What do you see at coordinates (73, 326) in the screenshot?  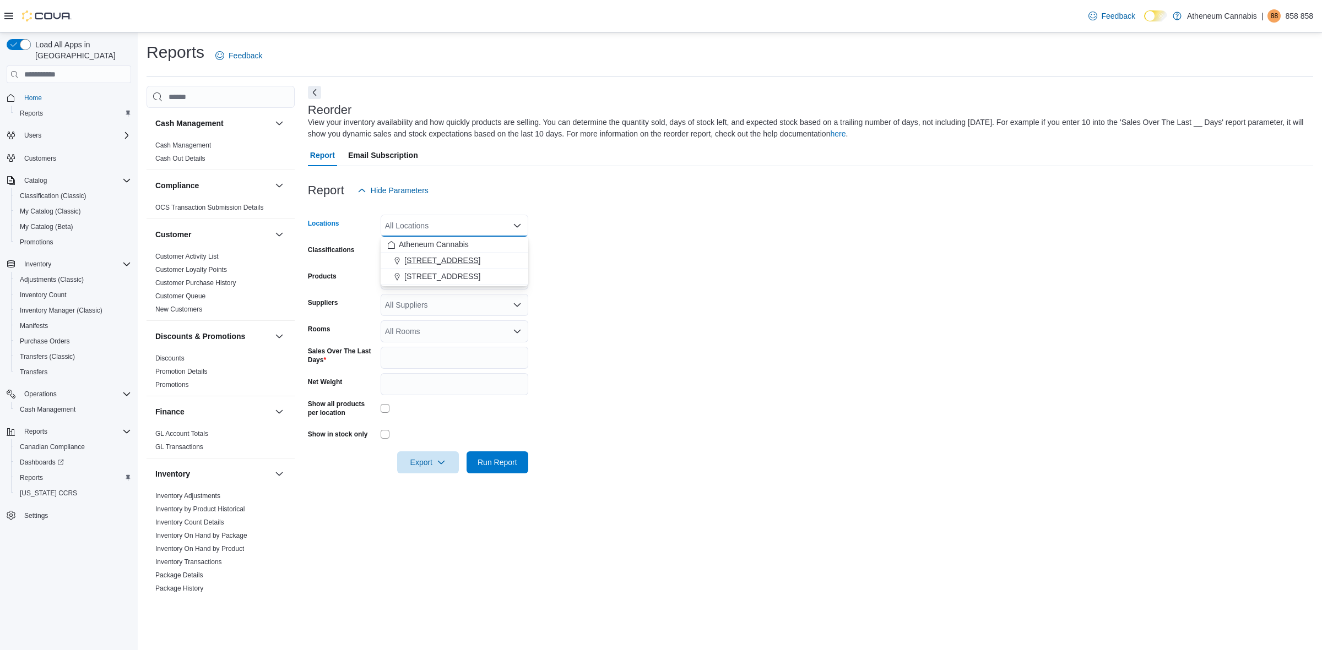 I see `button: Manifests` at bounding box center [73, 326].